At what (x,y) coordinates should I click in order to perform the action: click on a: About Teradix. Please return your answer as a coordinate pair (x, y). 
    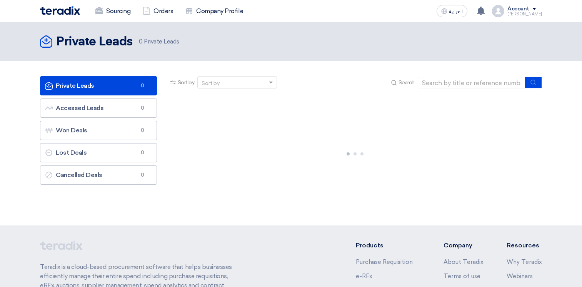
    Looking at the image, I should click on (463, 262).